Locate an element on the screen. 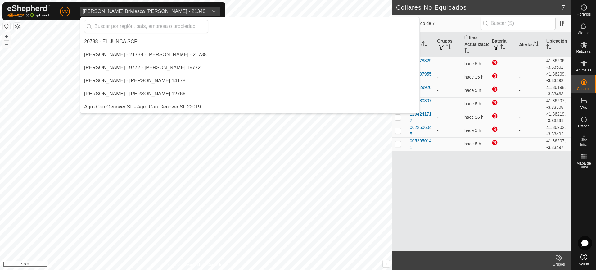 This screenshot has width=596, height=270. span: Estado is located at coordinates (584, 126).